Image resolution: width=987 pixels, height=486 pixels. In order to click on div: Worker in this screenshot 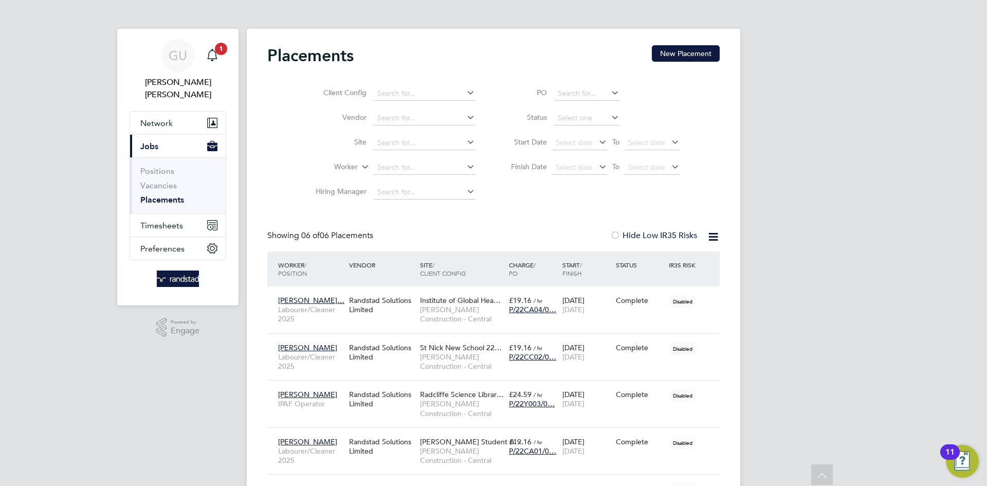, I will do `click(311, 269)`.